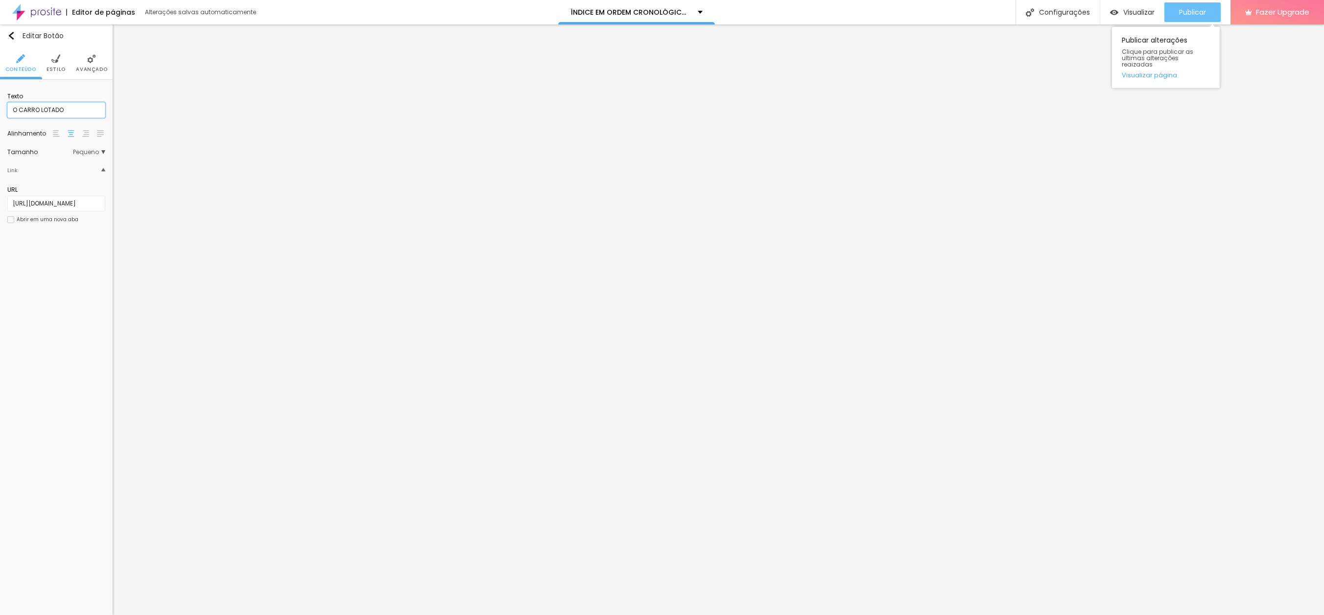 Image resolution: width=1324 pixels, height=615 pixels. I want to click on img: paragraph-left-align.svg, so click(56, 134).